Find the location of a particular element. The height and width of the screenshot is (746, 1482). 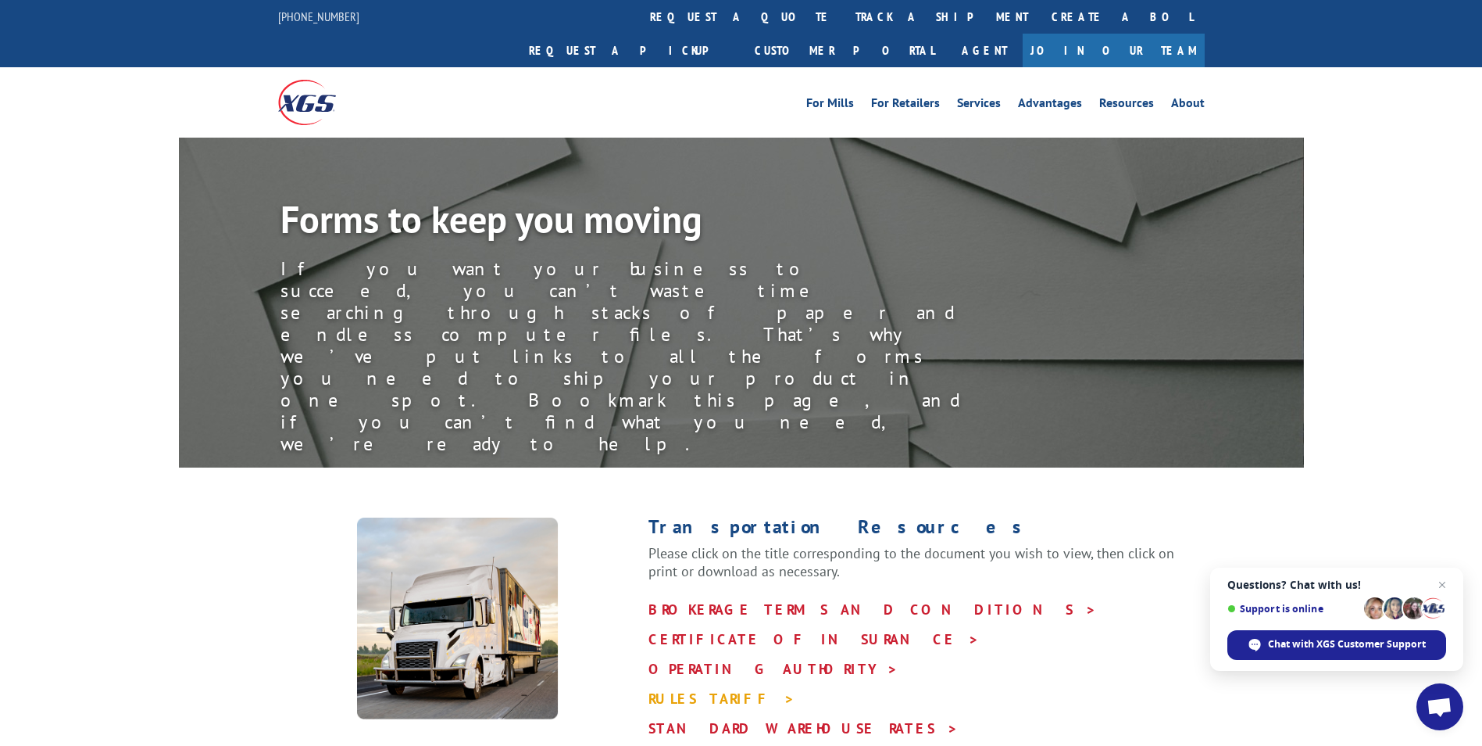

a: OPERATING AUTHORITY > is located at coordinates (774, 668).